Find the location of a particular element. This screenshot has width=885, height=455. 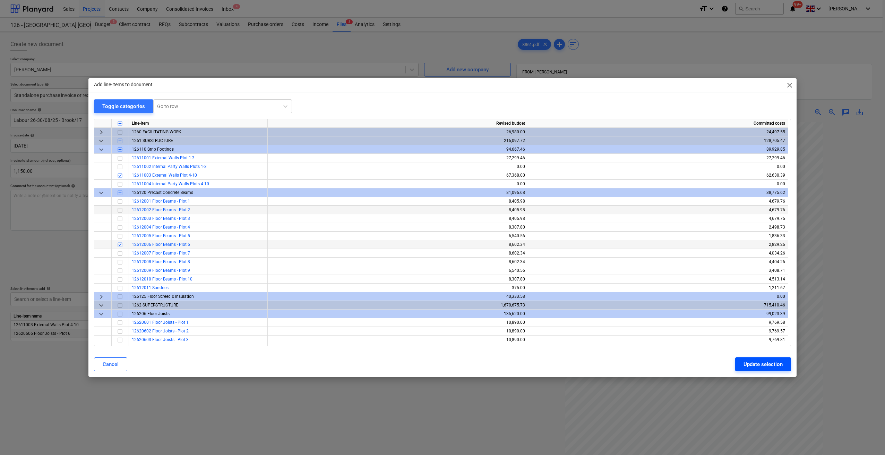

div: 15,870.00 is located at coordinates (398, 349).